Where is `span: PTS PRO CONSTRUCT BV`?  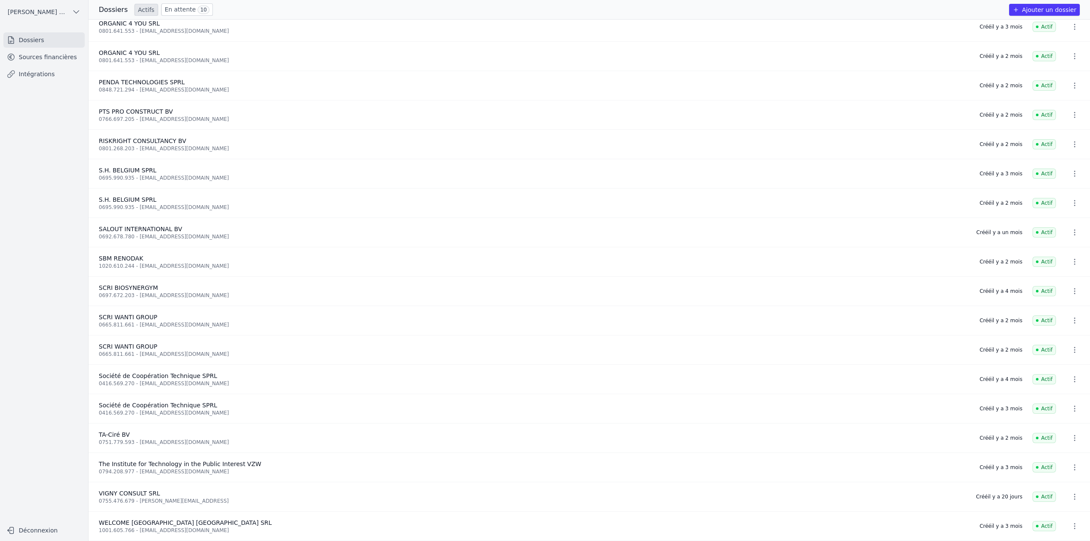
span: PTS PRO CONSTRUCT BV is located at coordinates (136, 112).